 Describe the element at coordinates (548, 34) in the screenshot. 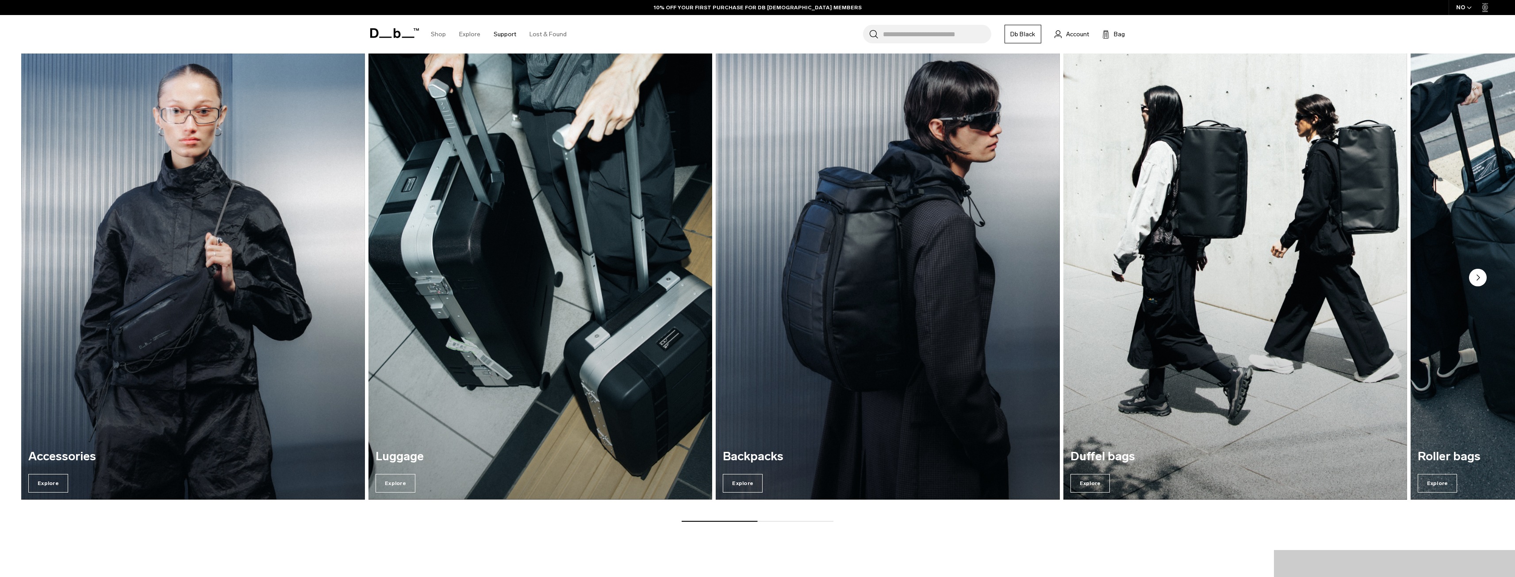

I see `a: Lost & Found` at that location.